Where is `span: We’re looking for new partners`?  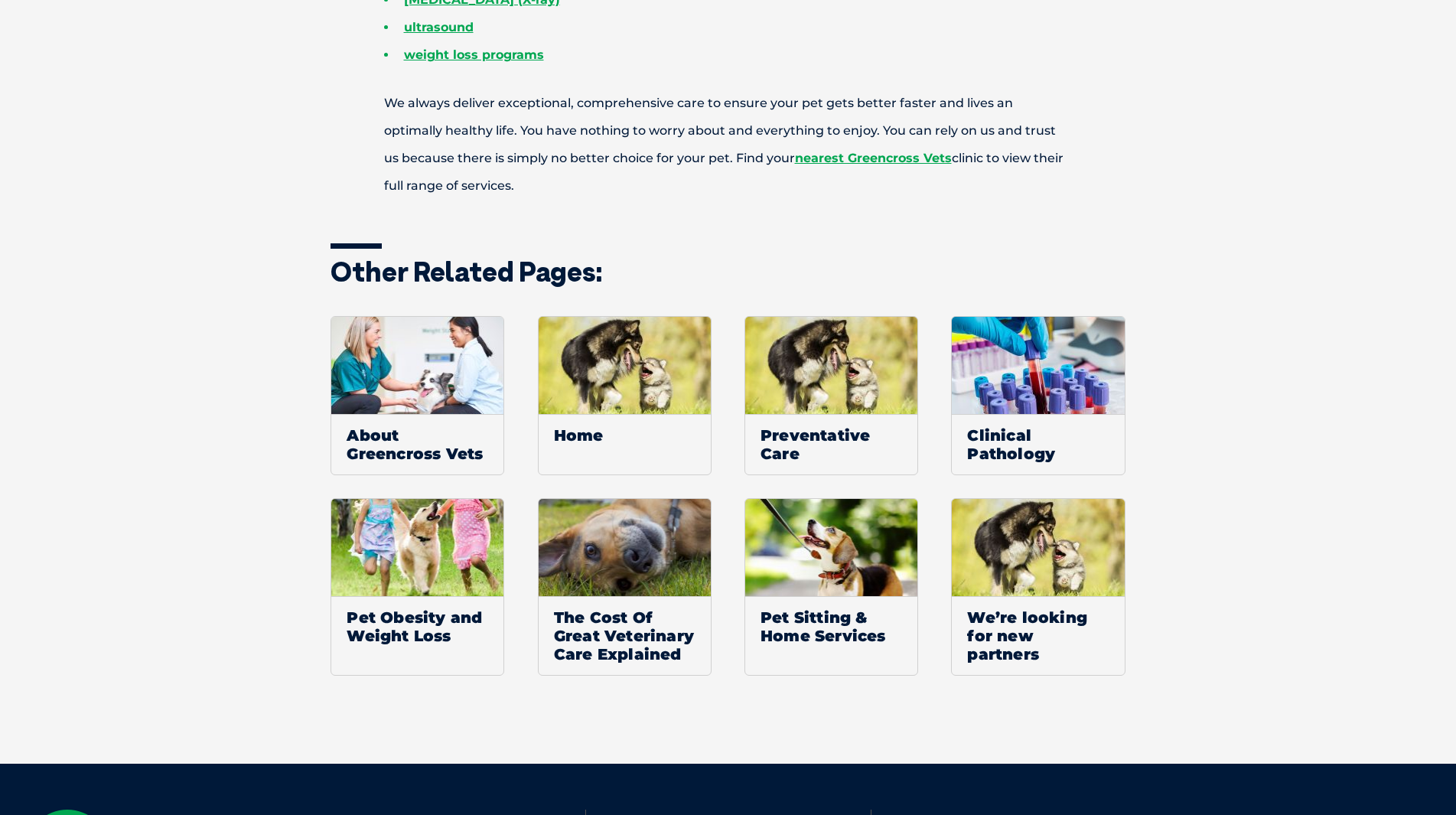
span: We’re looking for new partners is located at coordinates (1038, 635).